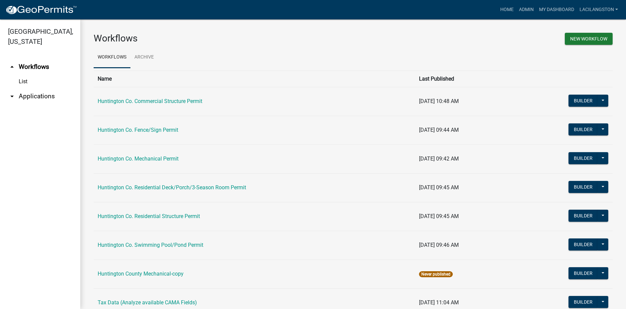 The image size is (626, 309). Describe the element at coordinates (556, 10) in the screenshot. I see `a: My Dashboard` at that location.